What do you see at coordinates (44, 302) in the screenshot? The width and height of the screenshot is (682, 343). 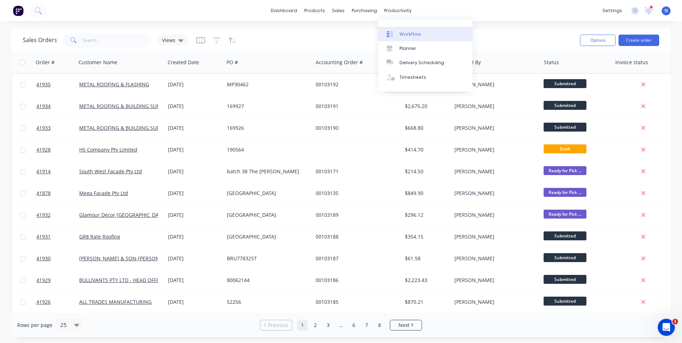 I see `span: 41926` at bounding box center [44, 302].